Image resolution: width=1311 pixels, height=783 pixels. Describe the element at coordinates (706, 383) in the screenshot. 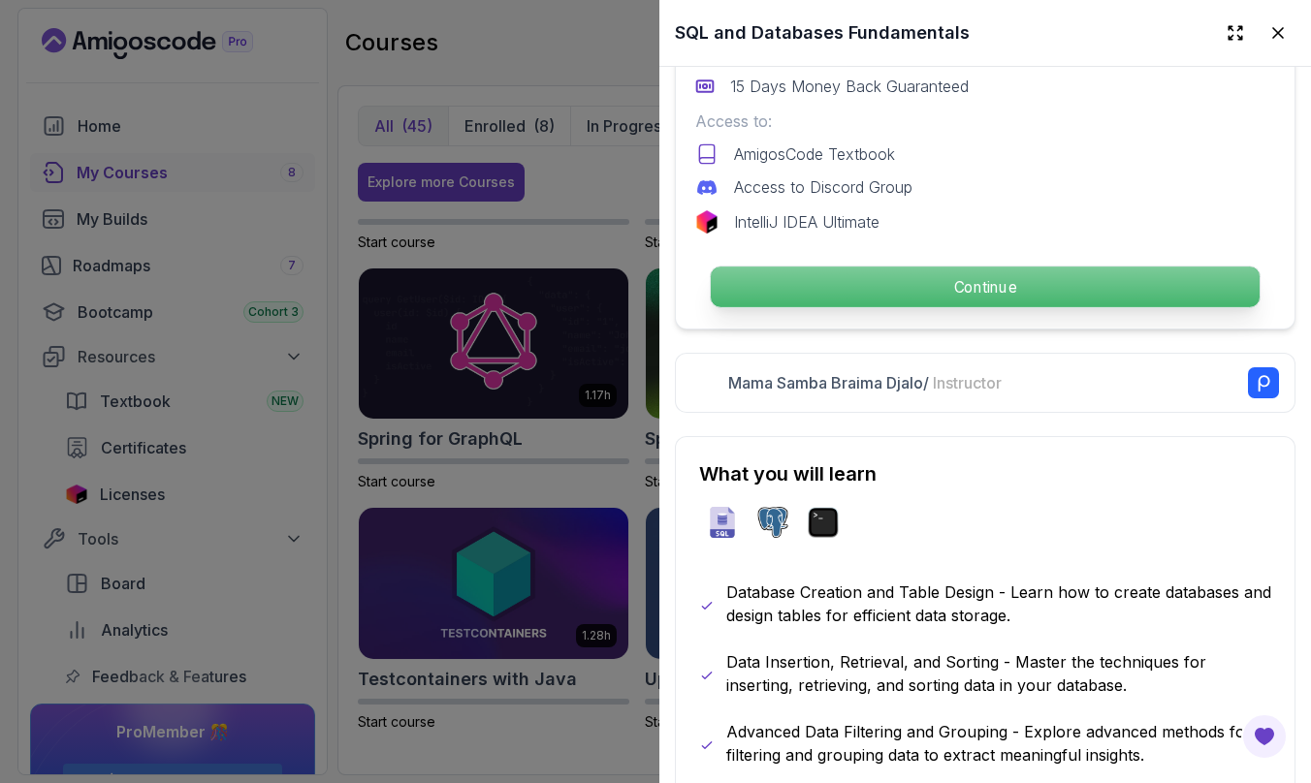

I see `img: Nelson Djalo` at that location.